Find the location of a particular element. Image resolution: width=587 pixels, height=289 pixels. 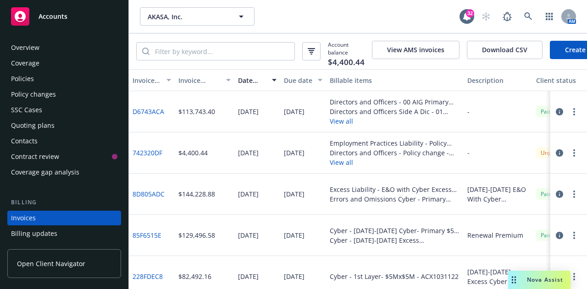

div: SSC Cases is located at coordinates (27, 110).